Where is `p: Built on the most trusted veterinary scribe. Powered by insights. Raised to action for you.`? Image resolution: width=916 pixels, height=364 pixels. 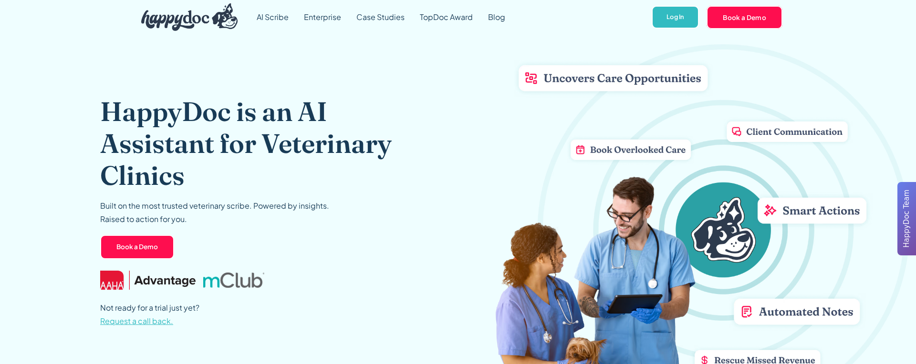
p: Built on the most trusted veterinary scribe. Powered by insights. Raised to action for you. is located at coordinates (215, 213).